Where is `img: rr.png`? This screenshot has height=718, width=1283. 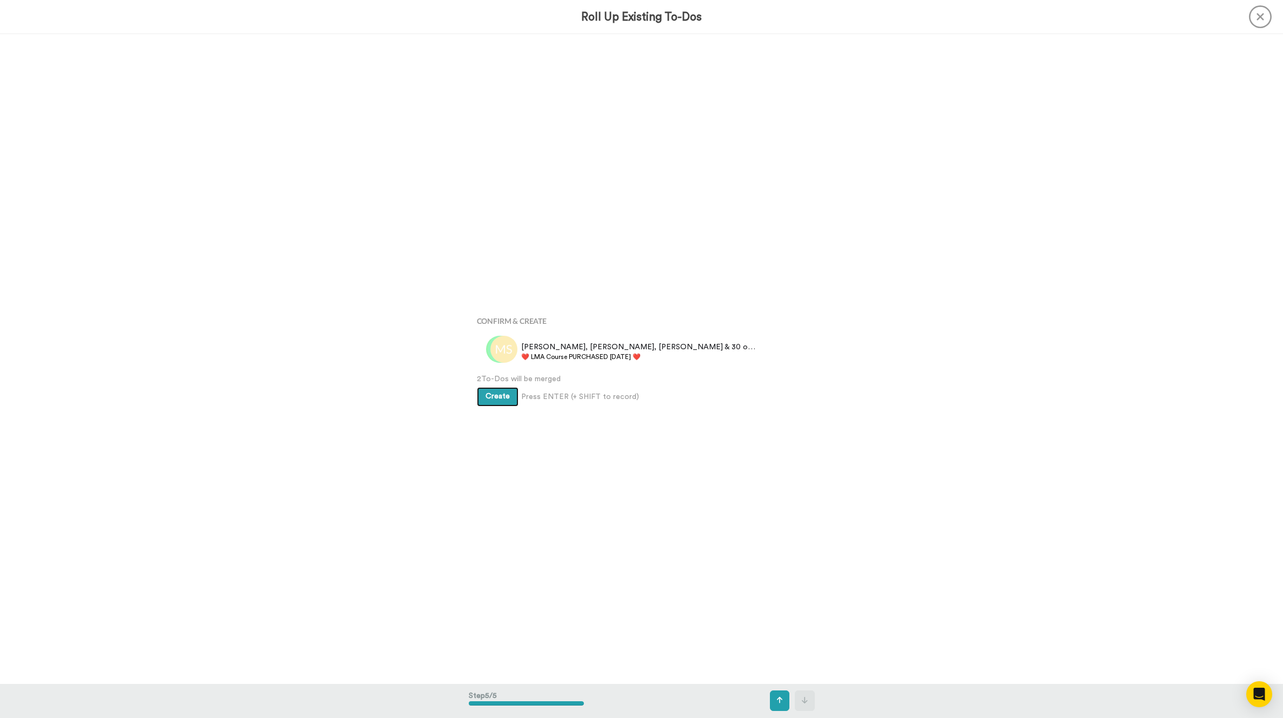 img: rr.png is located at coordinates (499, 349).